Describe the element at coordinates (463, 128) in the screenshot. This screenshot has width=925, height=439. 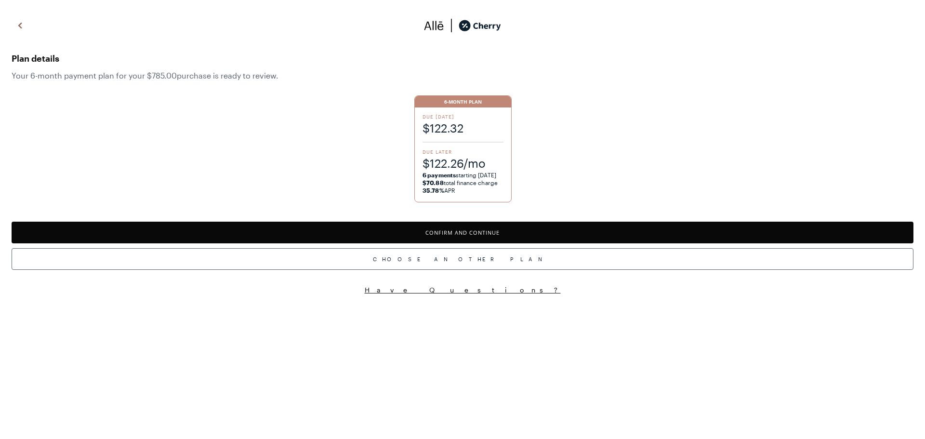
I see `span: $122.32` at that location.